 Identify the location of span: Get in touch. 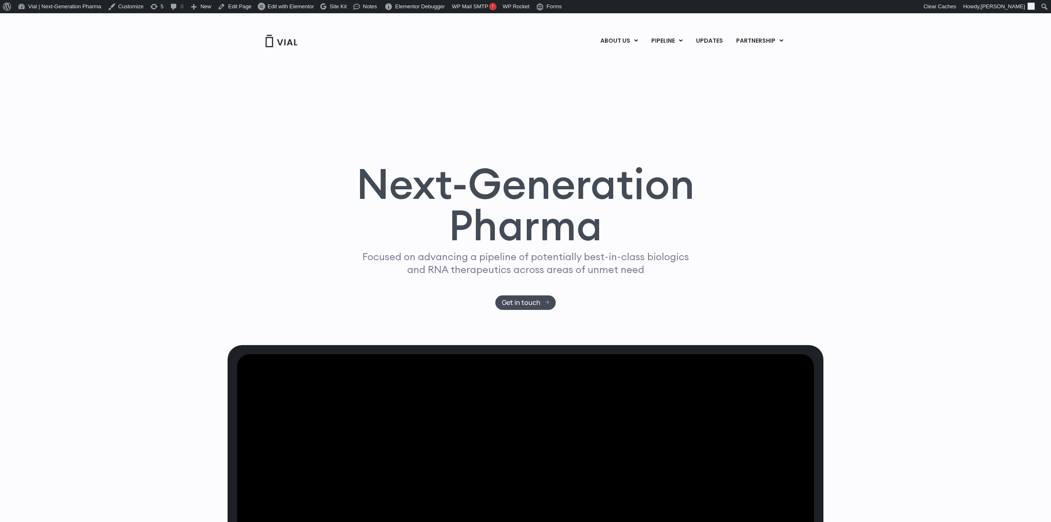
(521, 302).